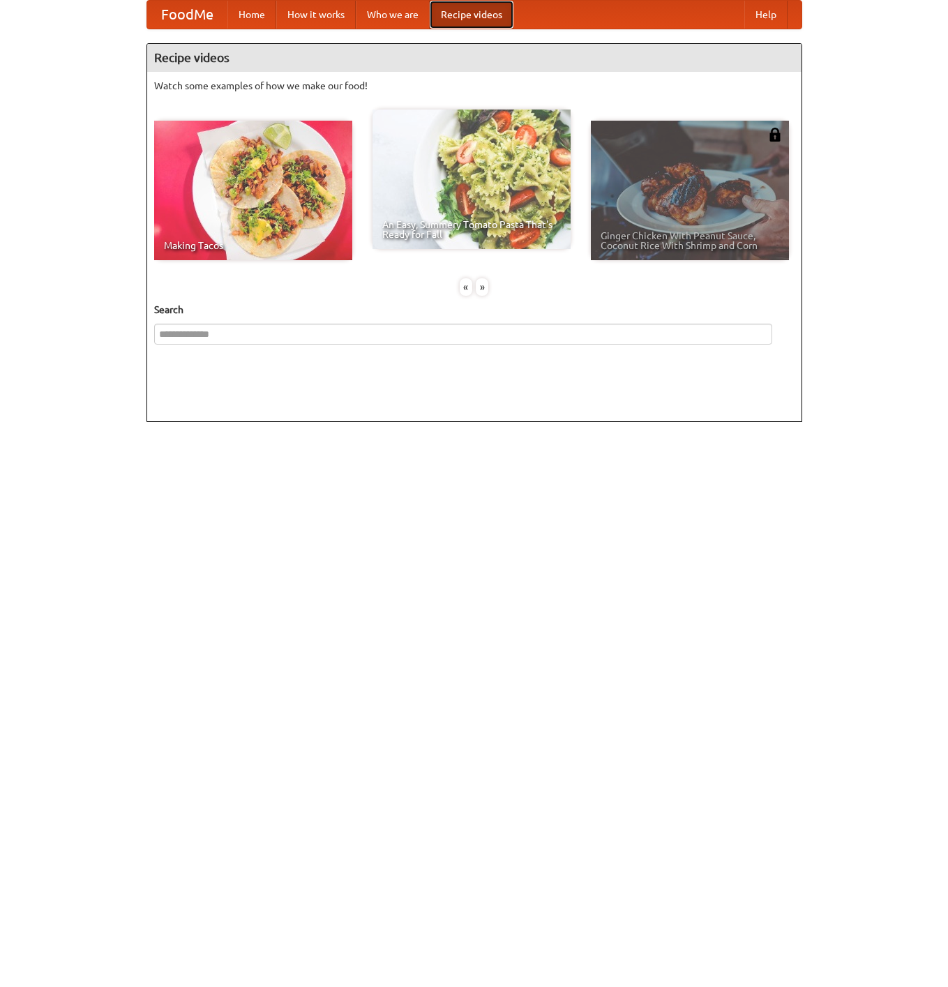  I want to click on a: Help, so click(766, 15).